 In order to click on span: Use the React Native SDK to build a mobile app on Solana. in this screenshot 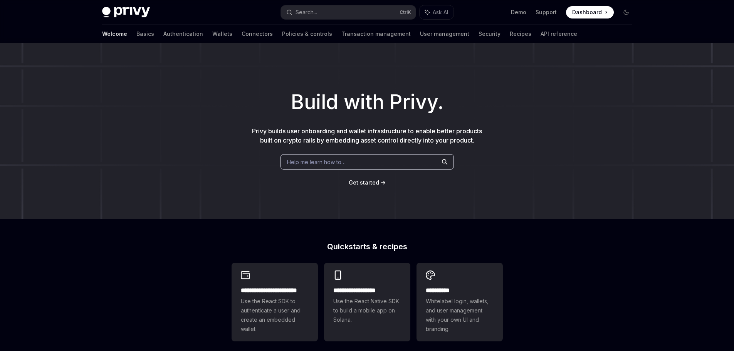, I will do `click(367, 310)`.